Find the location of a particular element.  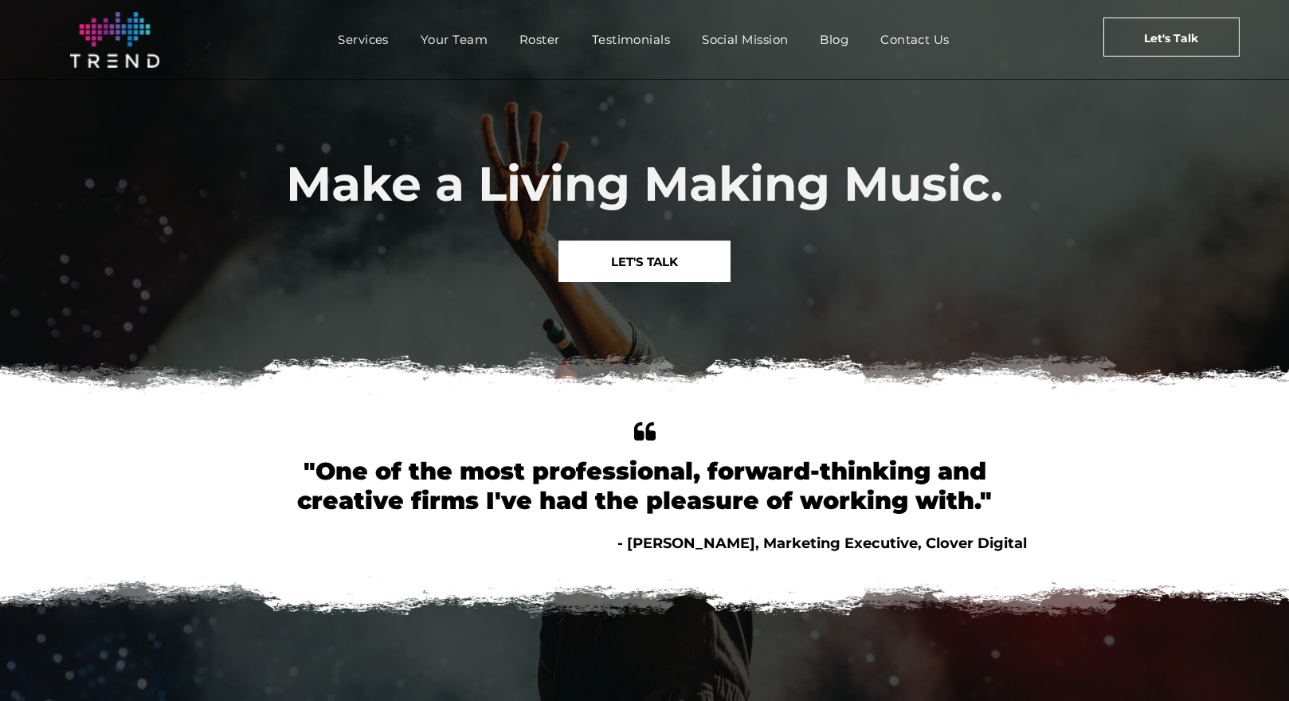

a: Blog is located at coordinates (834, 39).